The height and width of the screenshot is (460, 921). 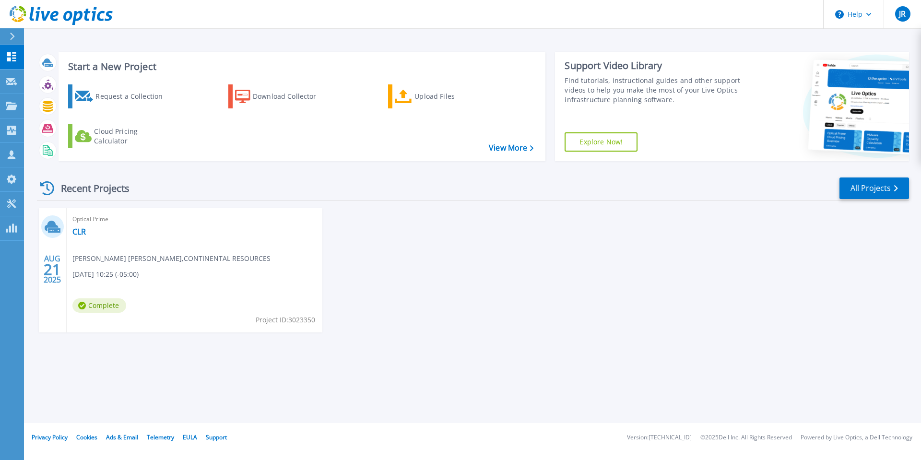 I want to click on a: EULA, so click(x=190, y=437).